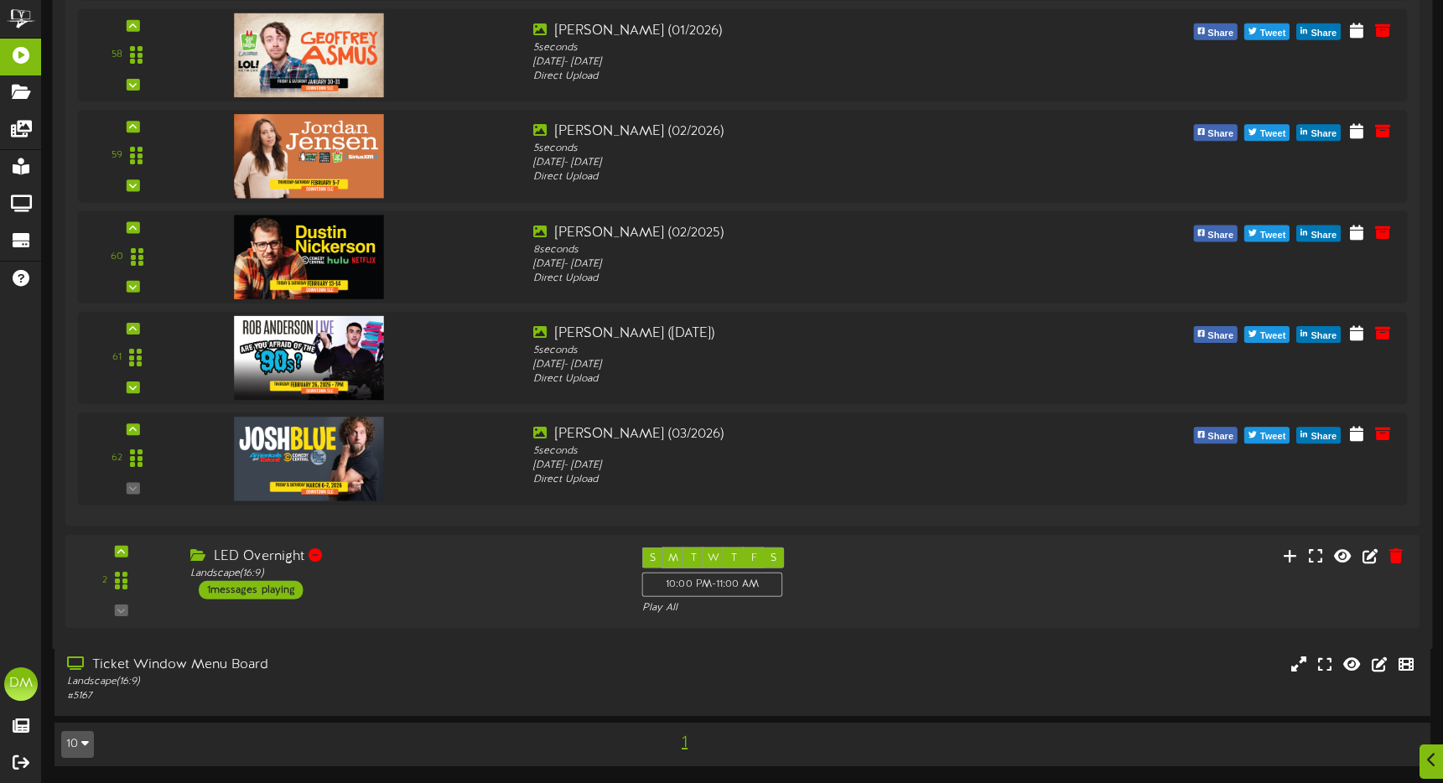 This screenshot has height=783, width=1443. What do you see at coordinates (308, 458) in the screenshot?
I see `img: 8985d6fa-7a42-4dbe-bcda-d76557786f26.jpg` at bounding box center [308, 458].